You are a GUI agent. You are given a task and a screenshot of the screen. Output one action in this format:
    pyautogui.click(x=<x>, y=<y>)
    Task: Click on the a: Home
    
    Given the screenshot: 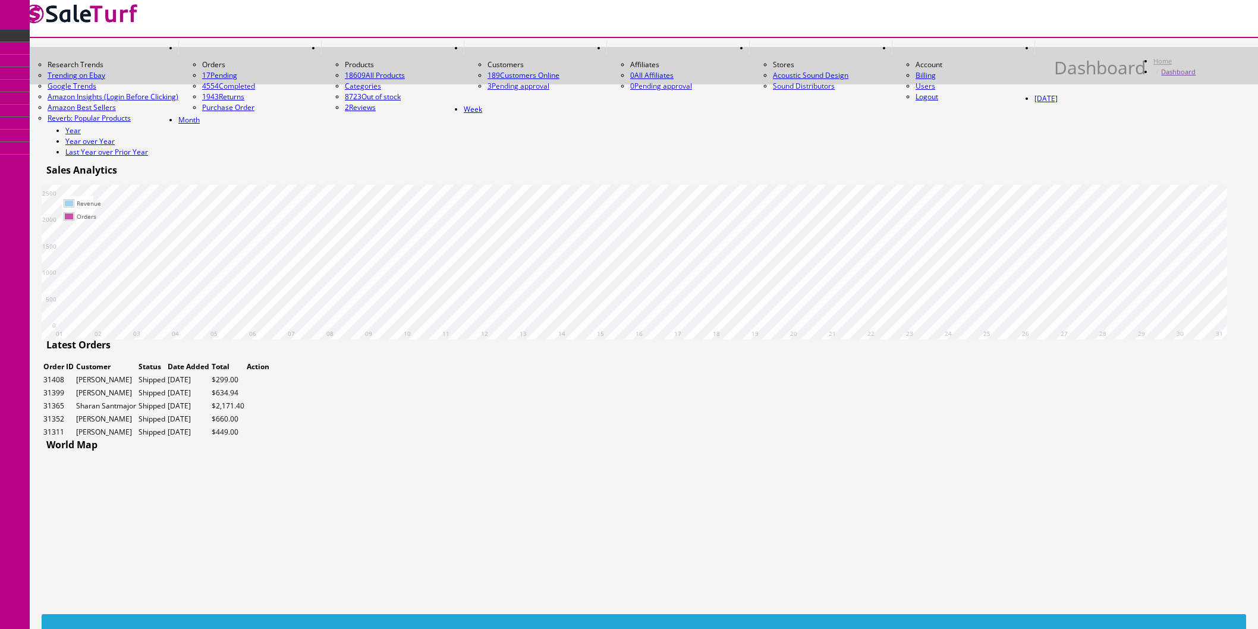 What is the action you would take?
    pyautogui.click(x=1162, y=61)
    